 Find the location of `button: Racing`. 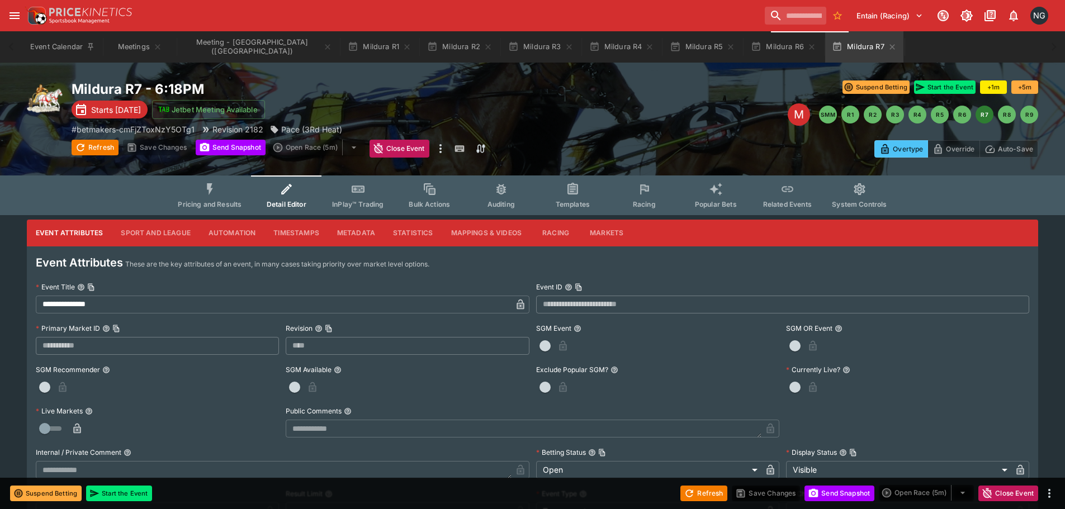

button: Racing is located at coordinates (556, 233).